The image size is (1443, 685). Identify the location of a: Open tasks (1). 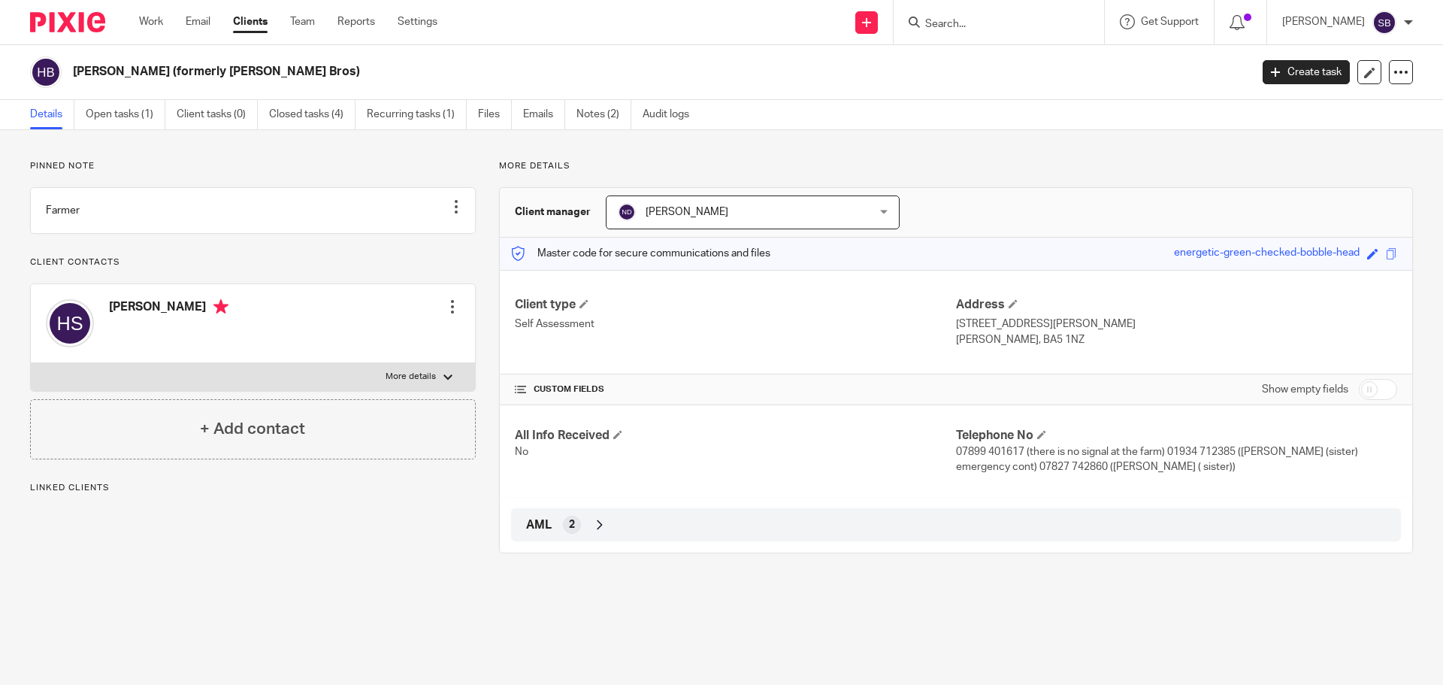
(126, 114).